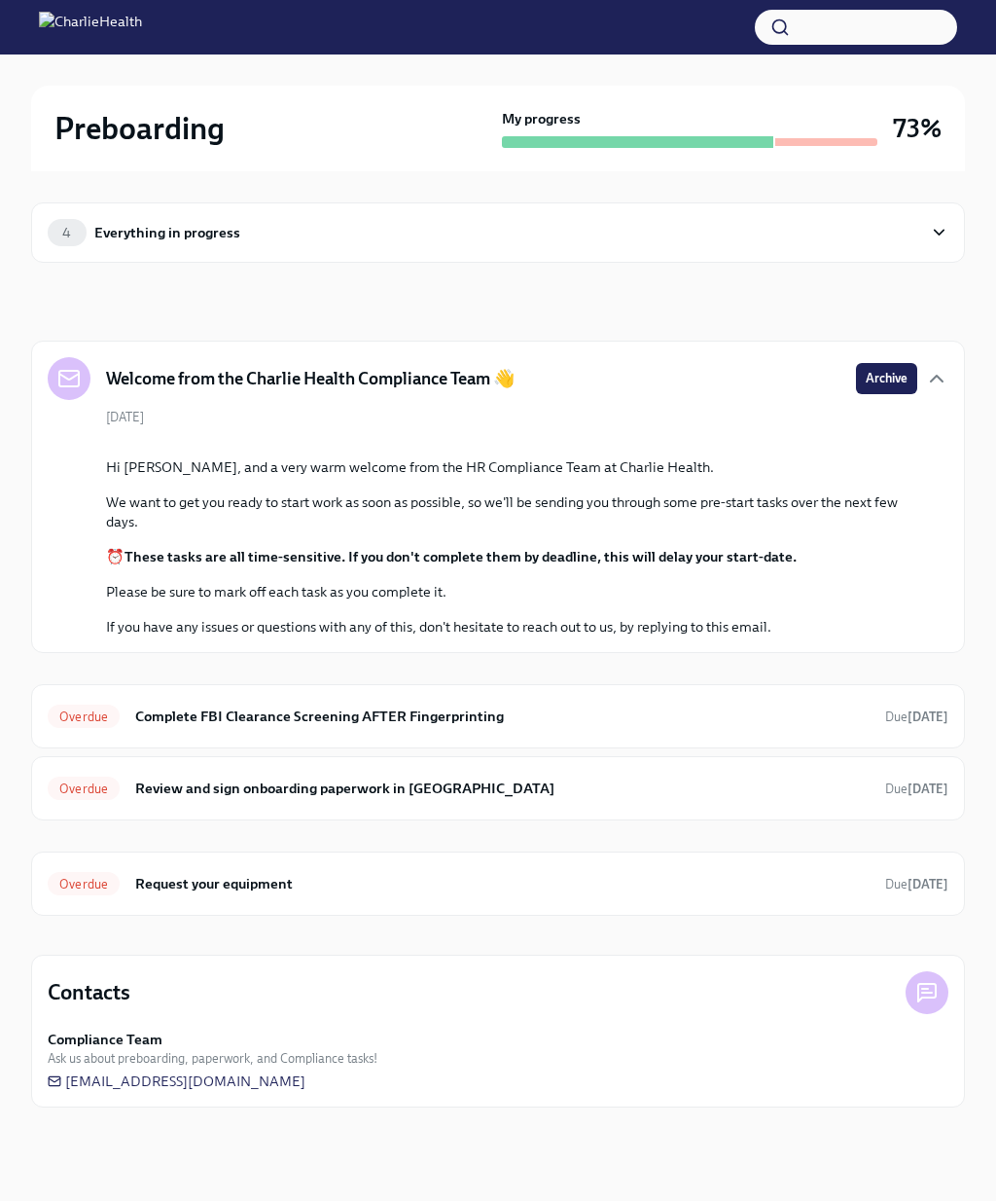  What do you see at coordinates (89, 993) in the screenshot?
I see `h4: Contacts` at bounding box center [89, 993].